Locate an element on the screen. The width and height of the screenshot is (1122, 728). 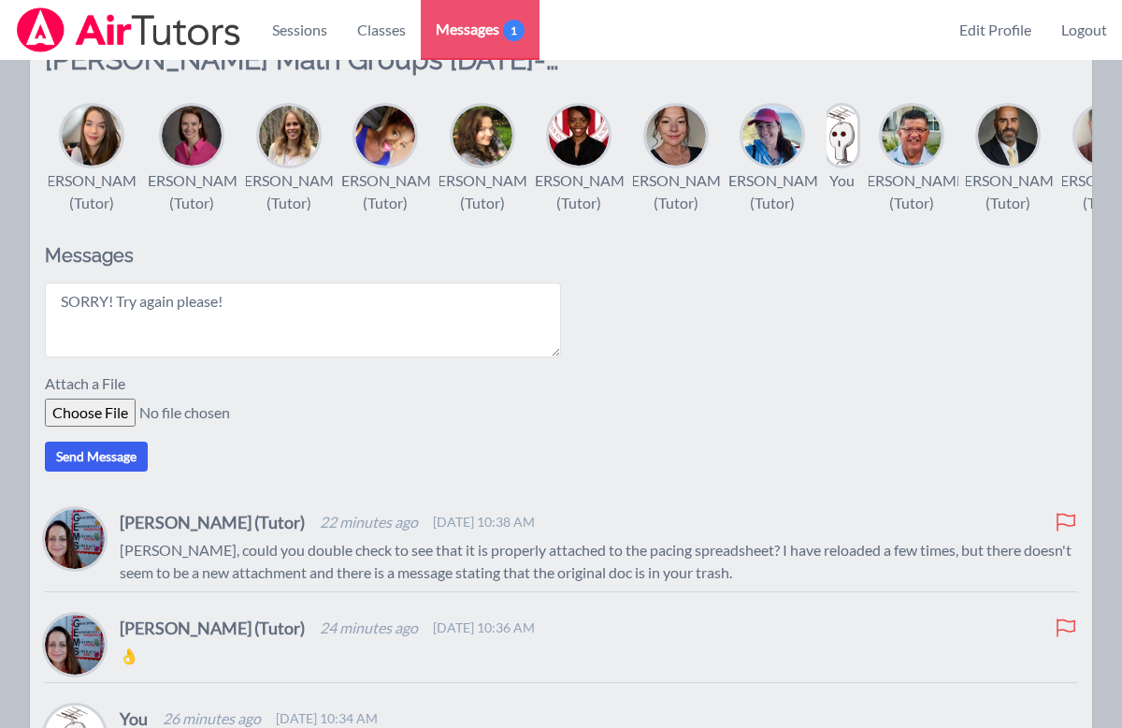
img: Bernard Estephan is located at coordinates (1008, 136).